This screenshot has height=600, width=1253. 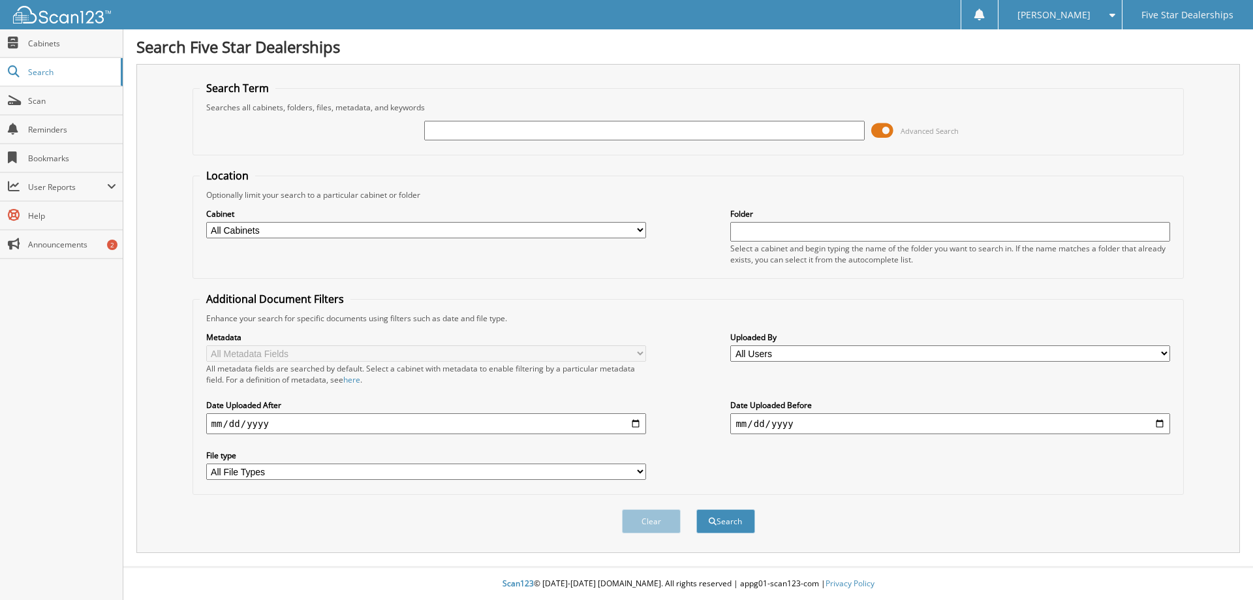 What do you see at coordinates (426, 213) in the screenshot?
I see `label: Cabinet` at bounding box center [426, 213].